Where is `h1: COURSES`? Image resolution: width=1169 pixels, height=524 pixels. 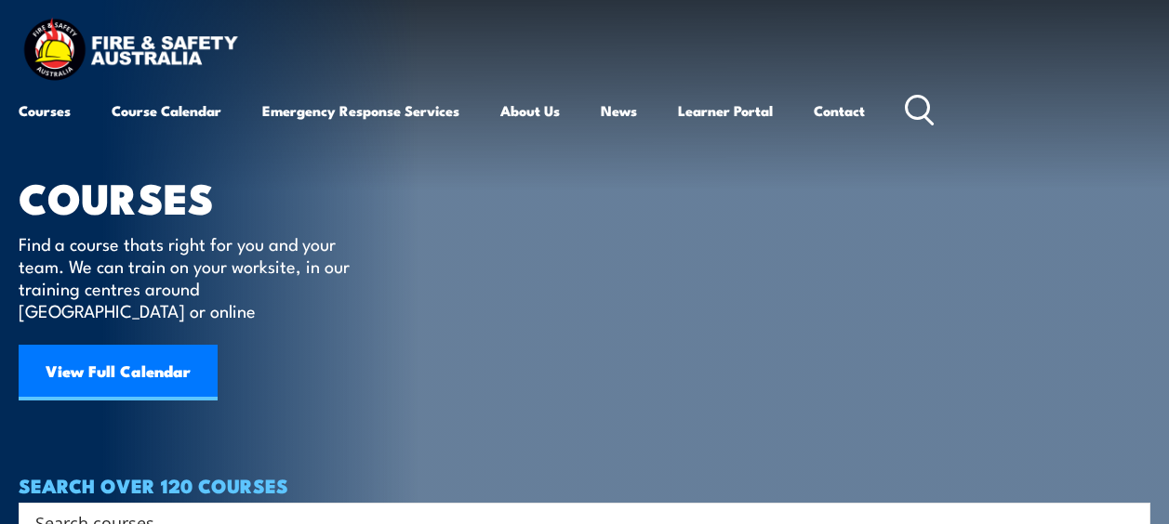 h1: COURSES is located at coordinates (197, 196).